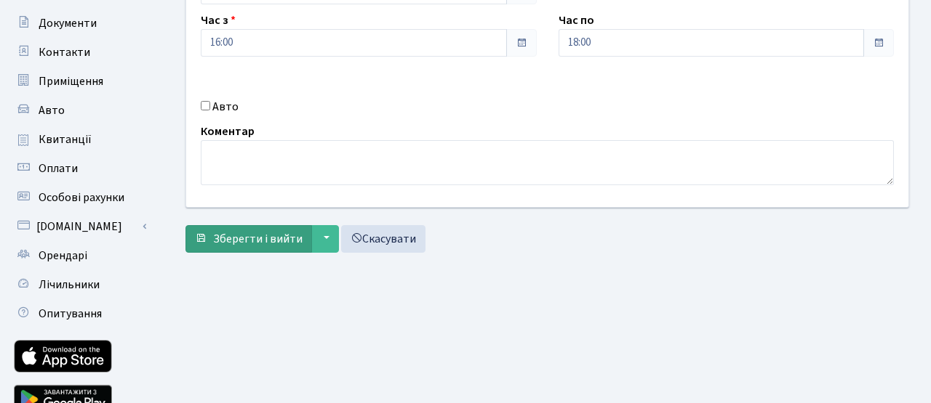  What do you see at coordinates (257, 239) in the screenshot?
I see `span: Зберегти і вийти` at bounding box center [257, 239].